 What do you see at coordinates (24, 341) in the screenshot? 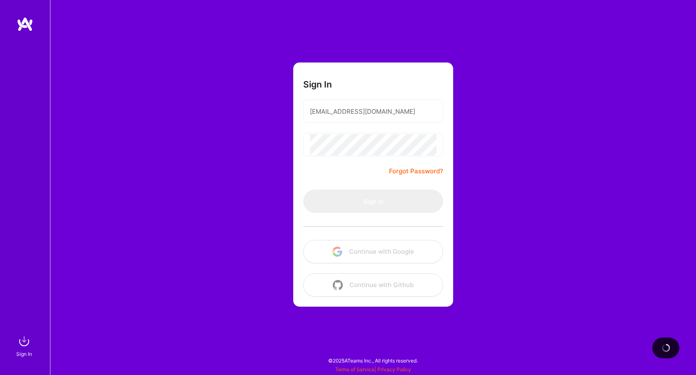
I see `img: sign in` at bounding box center [24, 341].